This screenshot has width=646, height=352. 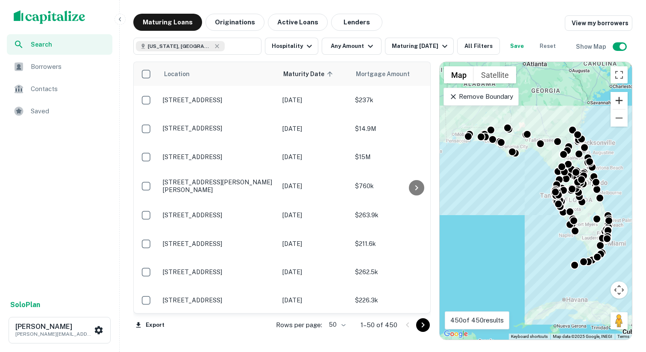 I want to click on button: Reset, so click(x=548, y=46).